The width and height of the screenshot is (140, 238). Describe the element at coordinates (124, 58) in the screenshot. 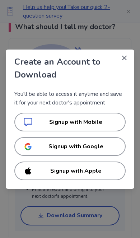

I see `button: Close` at that location.